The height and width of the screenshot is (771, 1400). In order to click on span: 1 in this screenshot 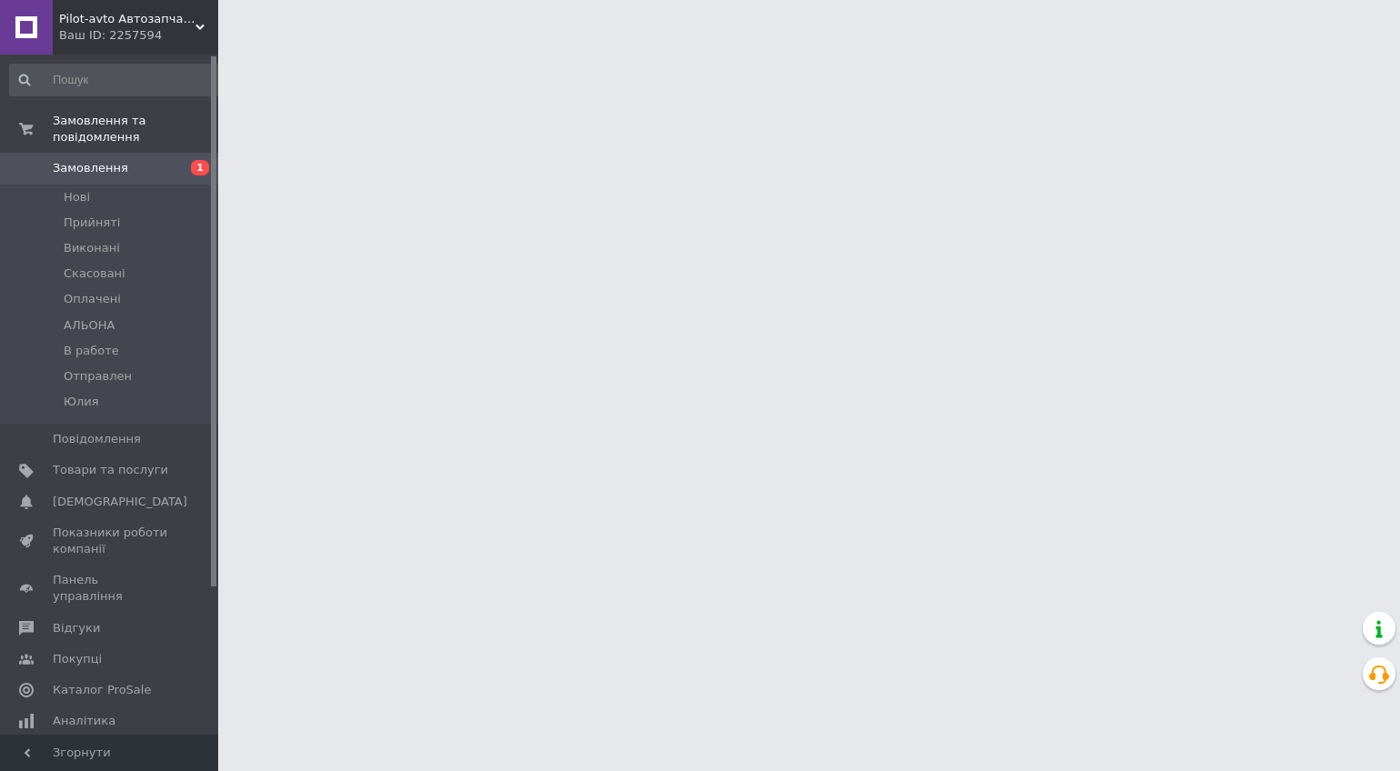, I will do `click(200, 167)`.